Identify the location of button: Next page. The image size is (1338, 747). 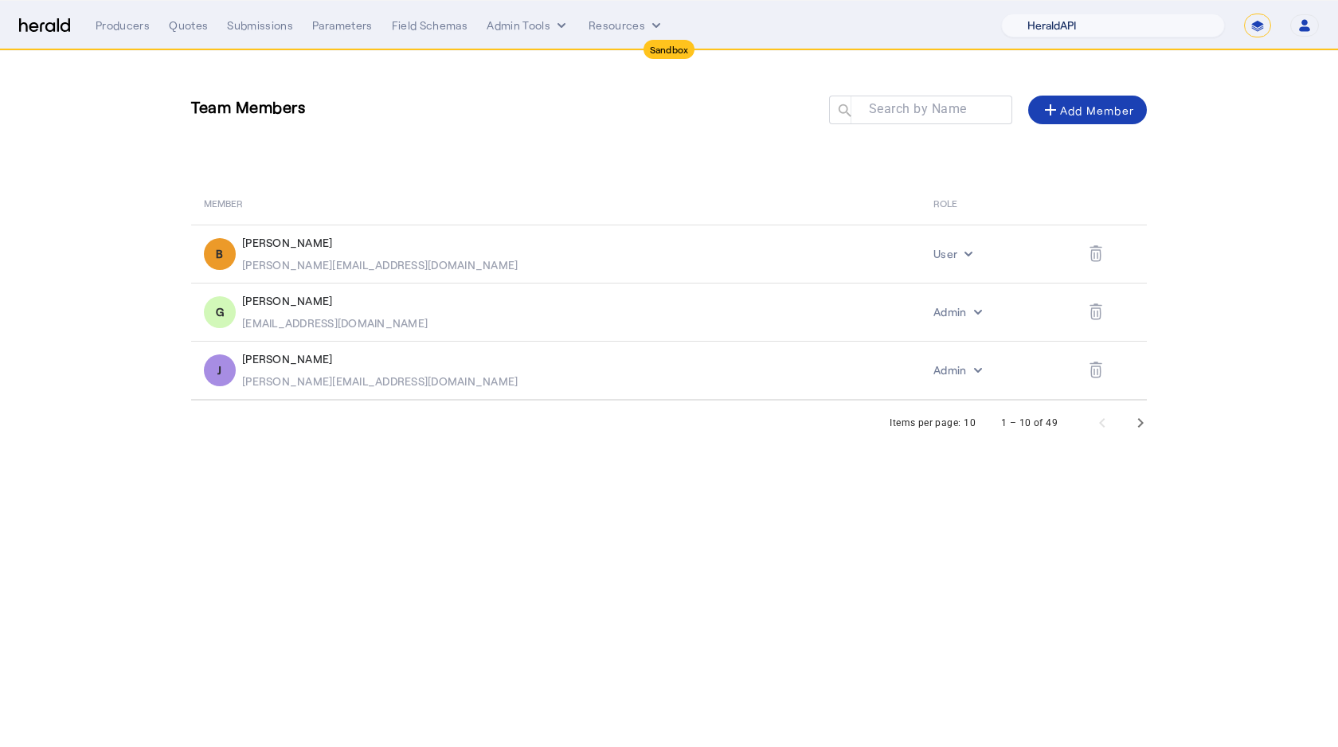
(1141, 423).